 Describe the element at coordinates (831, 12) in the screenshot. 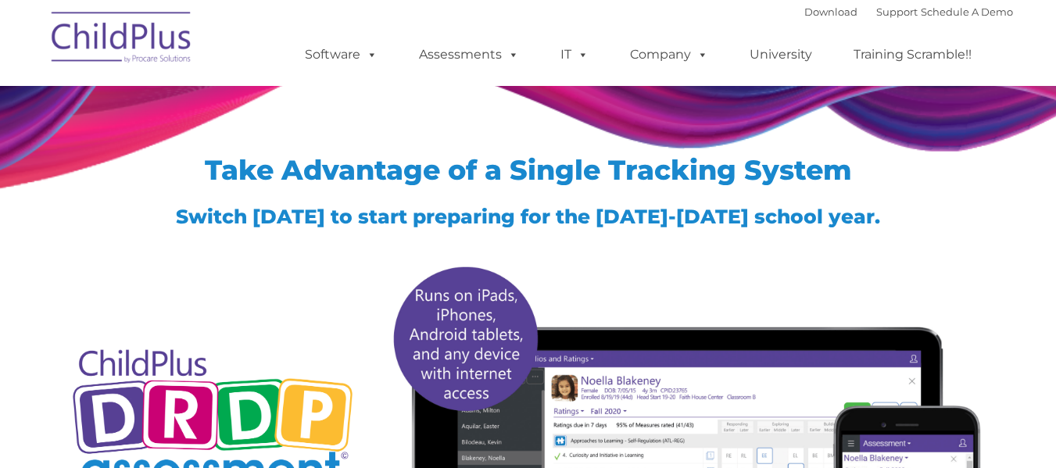

I see `a: Download` at that location.